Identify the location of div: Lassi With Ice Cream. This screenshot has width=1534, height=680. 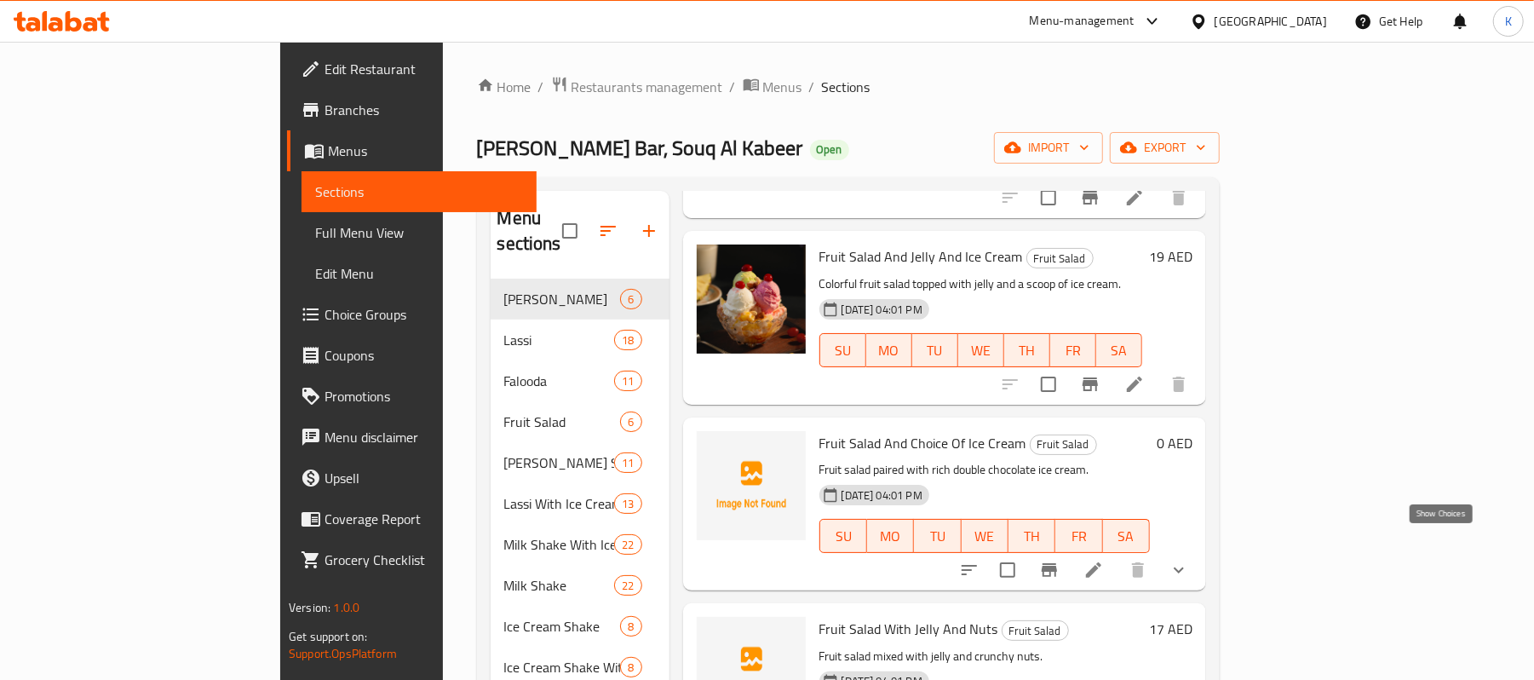
(560, 503).